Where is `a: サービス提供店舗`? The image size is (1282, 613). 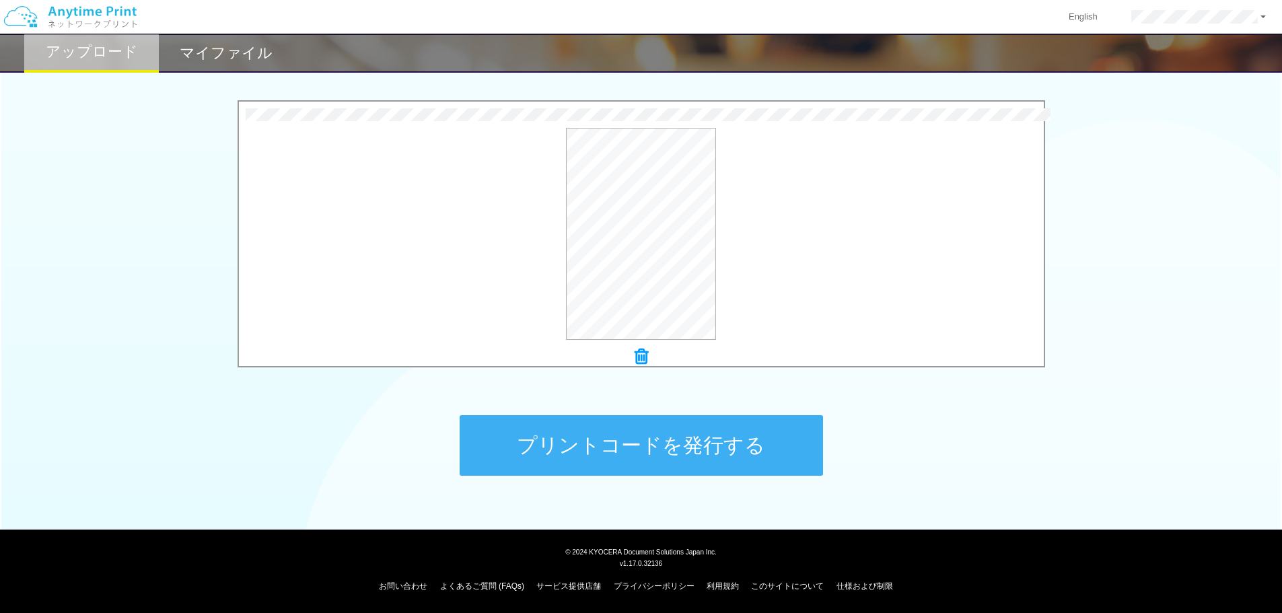 a: サービス提供店舗 is located at coordinates (569, 586).